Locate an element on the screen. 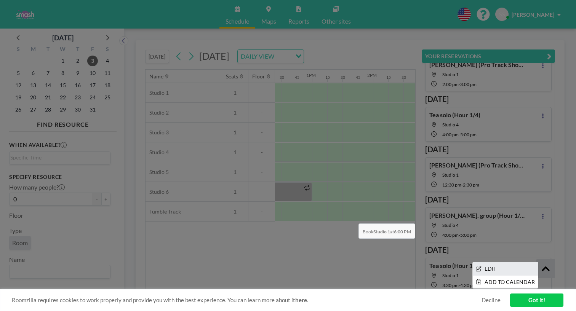  li: EDIT is located at coordinates (505, 269).